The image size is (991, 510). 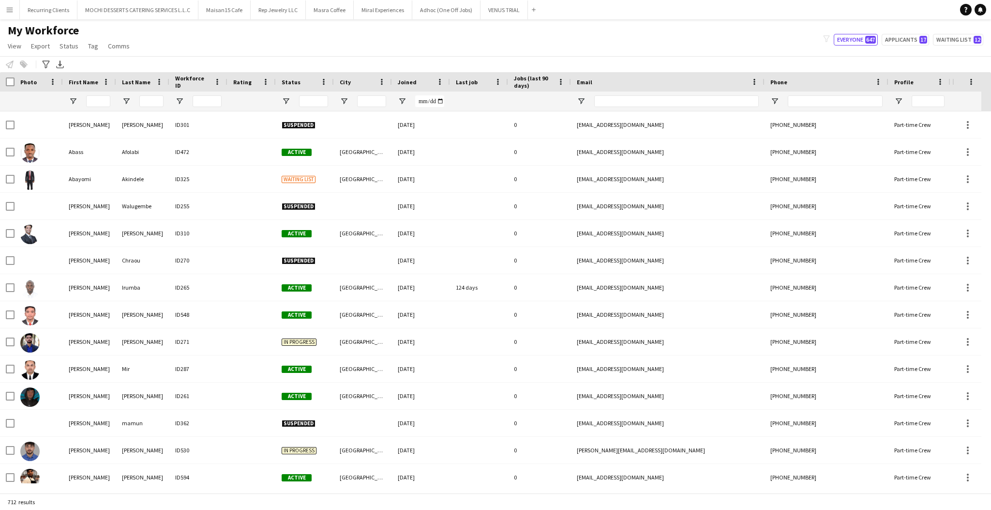 I want to click on button: Applicants17, so click(x=906, y=40).